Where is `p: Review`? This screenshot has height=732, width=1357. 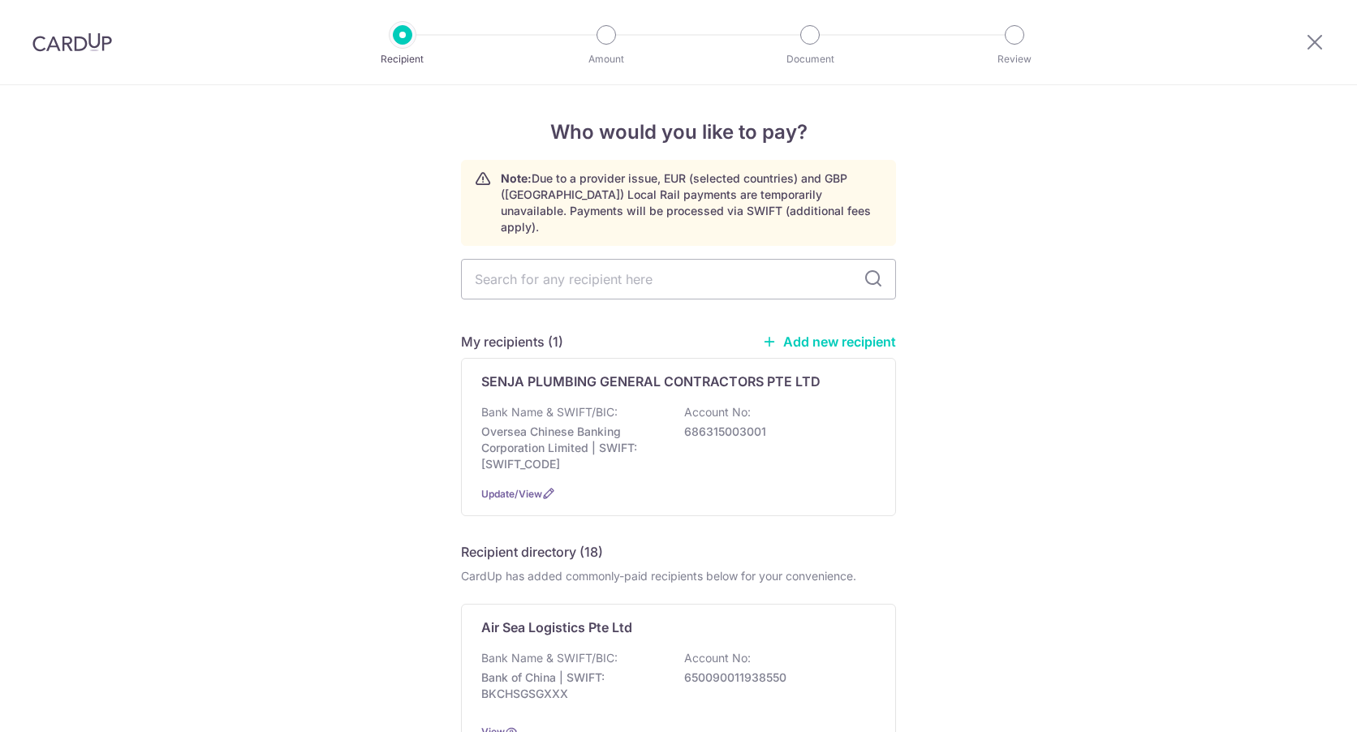 p: Review is located at coordinates (1014, 59).